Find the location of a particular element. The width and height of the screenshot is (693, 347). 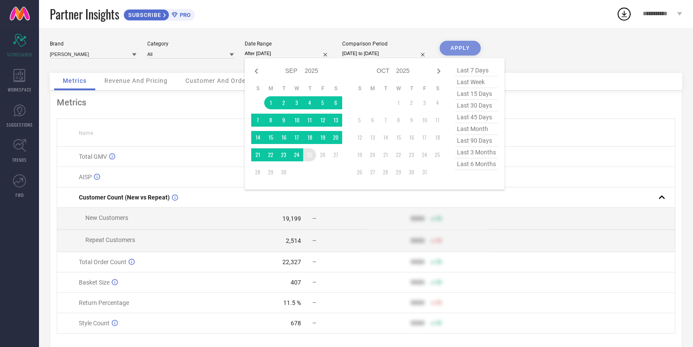

td: Mon Oct 20 2025 is located at coordinates (373, 155).